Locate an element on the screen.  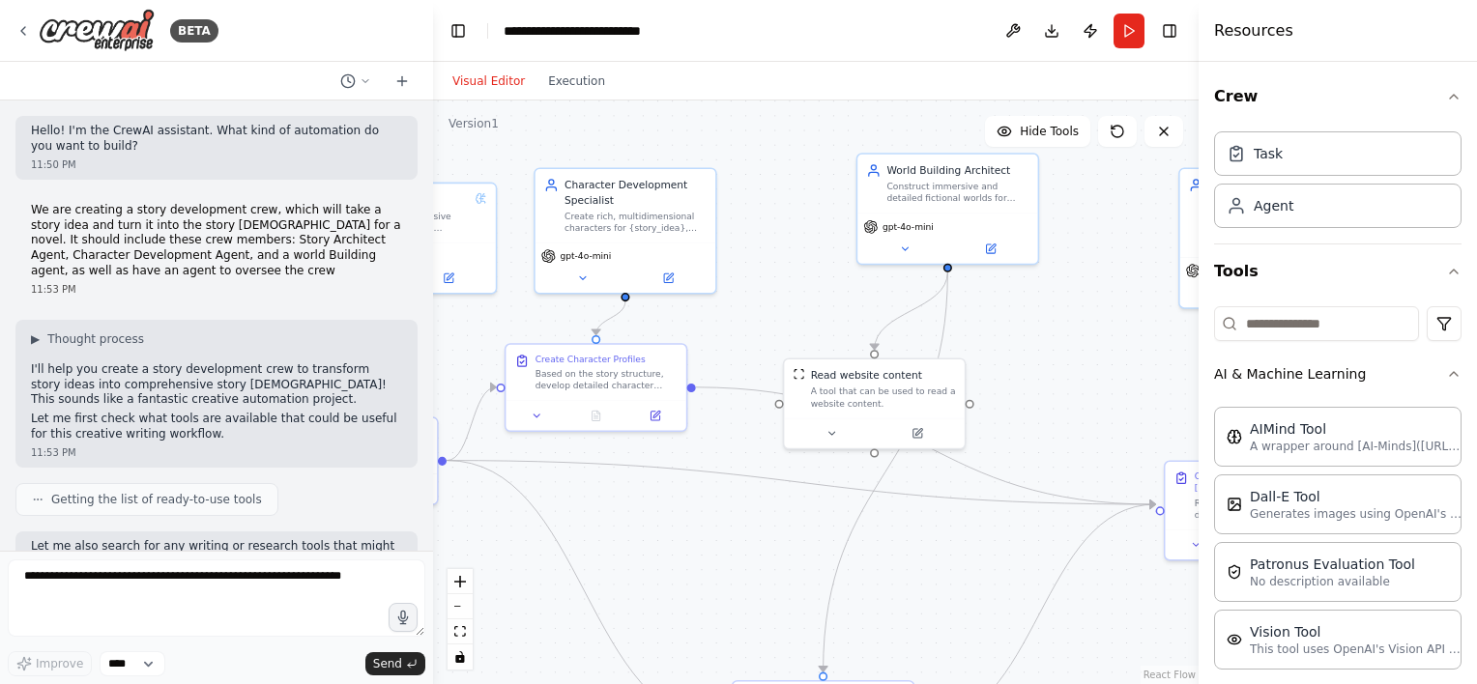
p: No description available is located at coordinates (1332, 582).